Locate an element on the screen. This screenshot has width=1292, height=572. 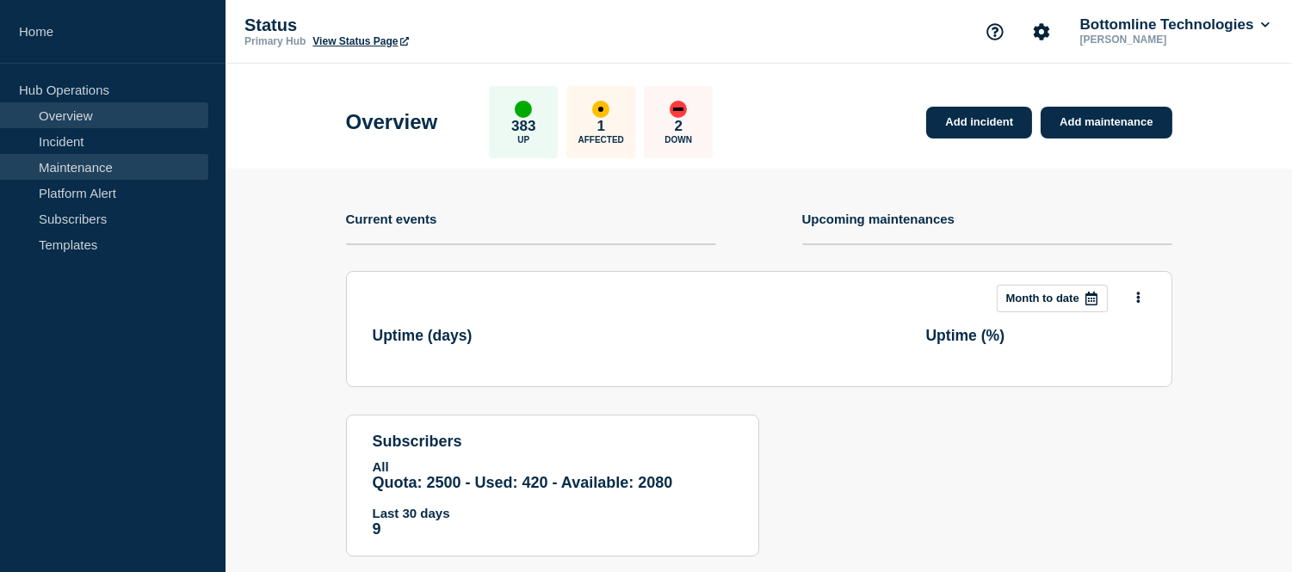
a: View Status Page is located at coordinates (360, 41).